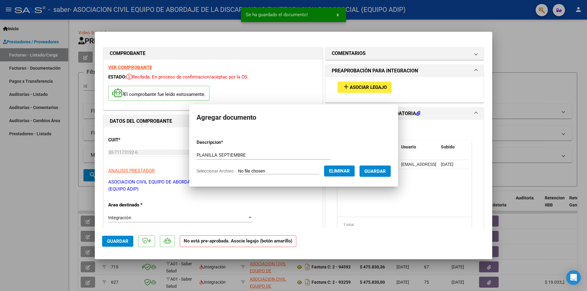  What do you see at coordinates (141, 121) in the screenshot?
I see `strong: DATOS DEL COMPROBANTE` at bounding box center [141, 121].